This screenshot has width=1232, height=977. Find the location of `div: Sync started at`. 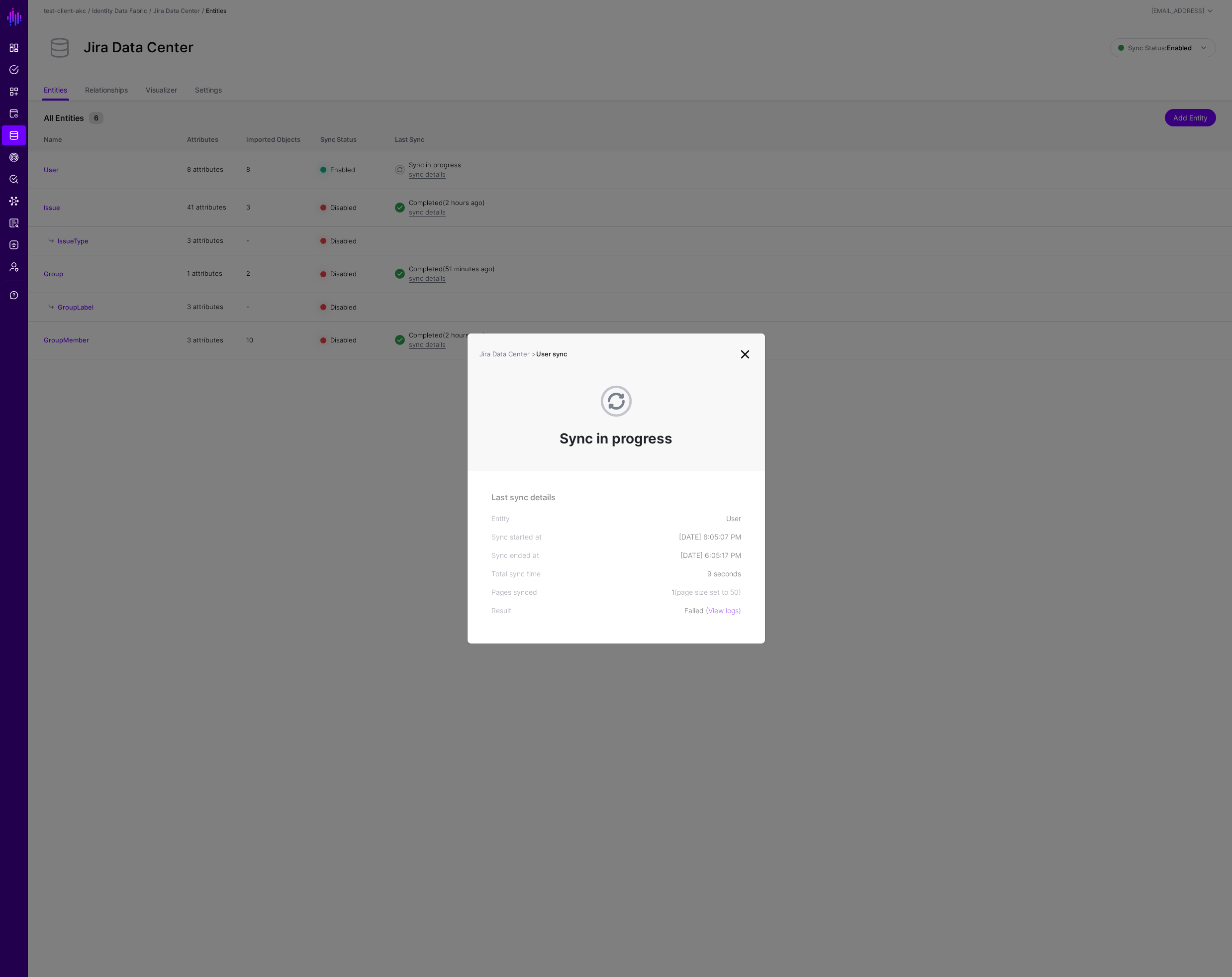

div: Sync started at is located at coordinates (585, 536).